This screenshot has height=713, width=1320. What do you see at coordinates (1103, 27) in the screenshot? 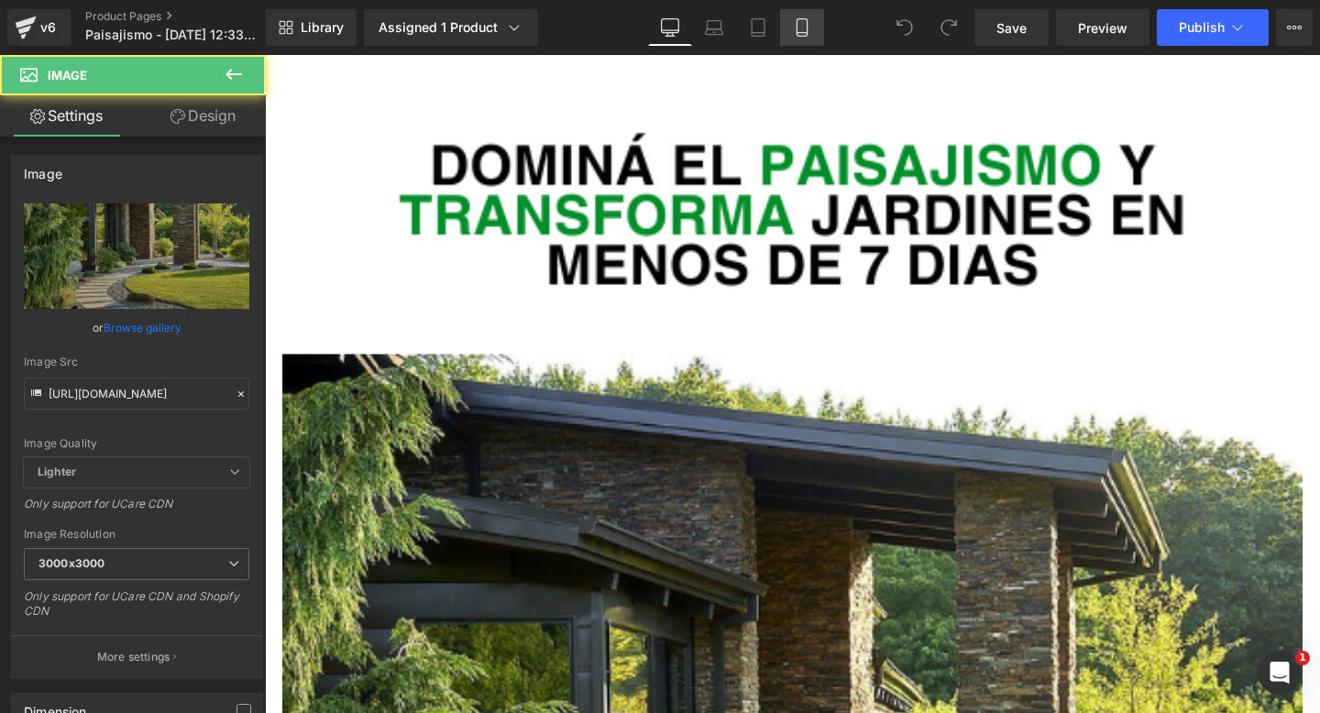
I see `span: Preview` at bounding box center [1103, 27].